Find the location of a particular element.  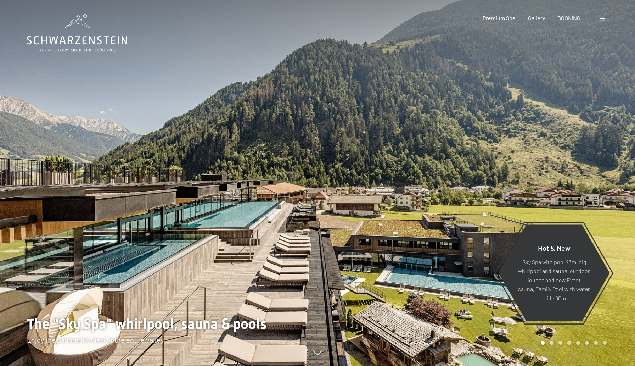

span: Gallery is located at coordinates (536, 18).